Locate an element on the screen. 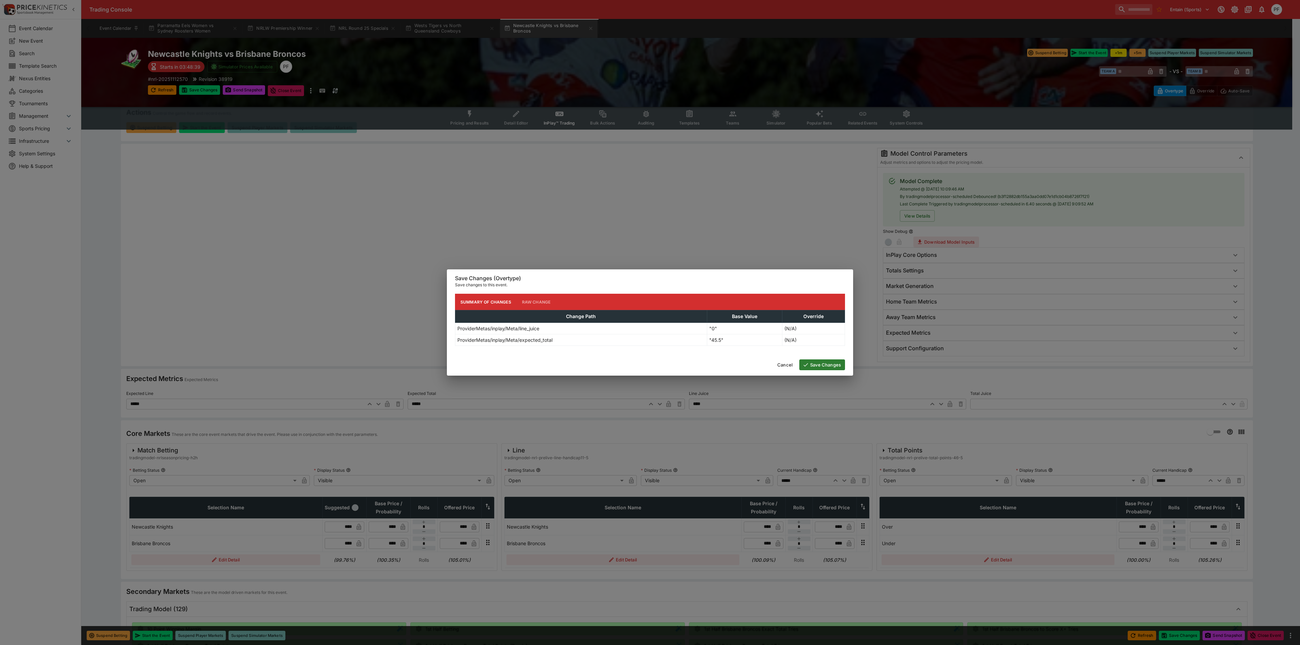 The image size is (1300, 645). button: Summary of Changes is located at coordinates (486, 302).